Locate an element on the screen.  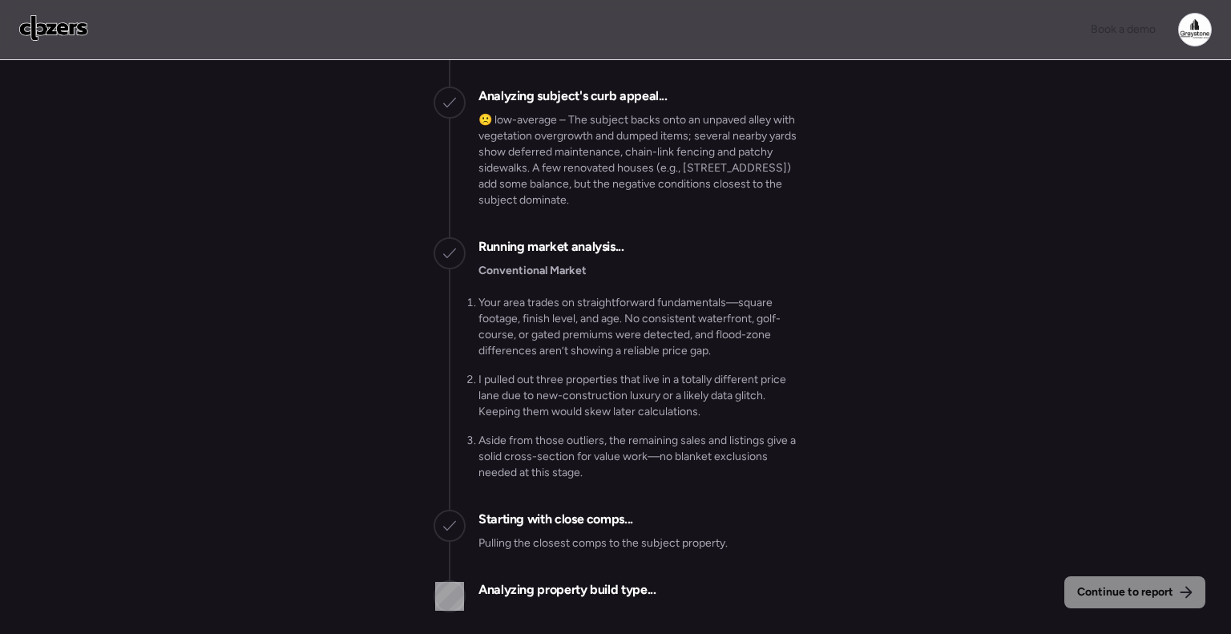
li: I pulled out three properties that live in a totally different price lane due to new-construction... is located at coordinates (638, 396).